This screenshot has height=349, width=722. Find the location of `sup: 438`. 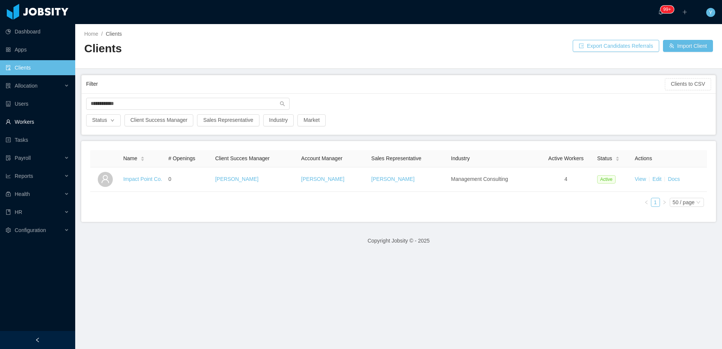

sup: 438 is located at coordinates (667, 9).